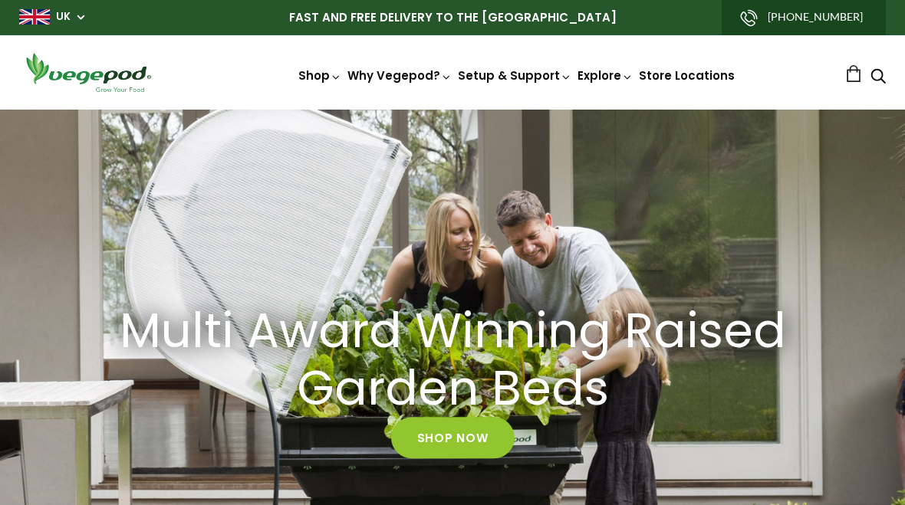 This screenshot has width=905, height=505. I want to click on a: Setup & Support, so click(514, 75).